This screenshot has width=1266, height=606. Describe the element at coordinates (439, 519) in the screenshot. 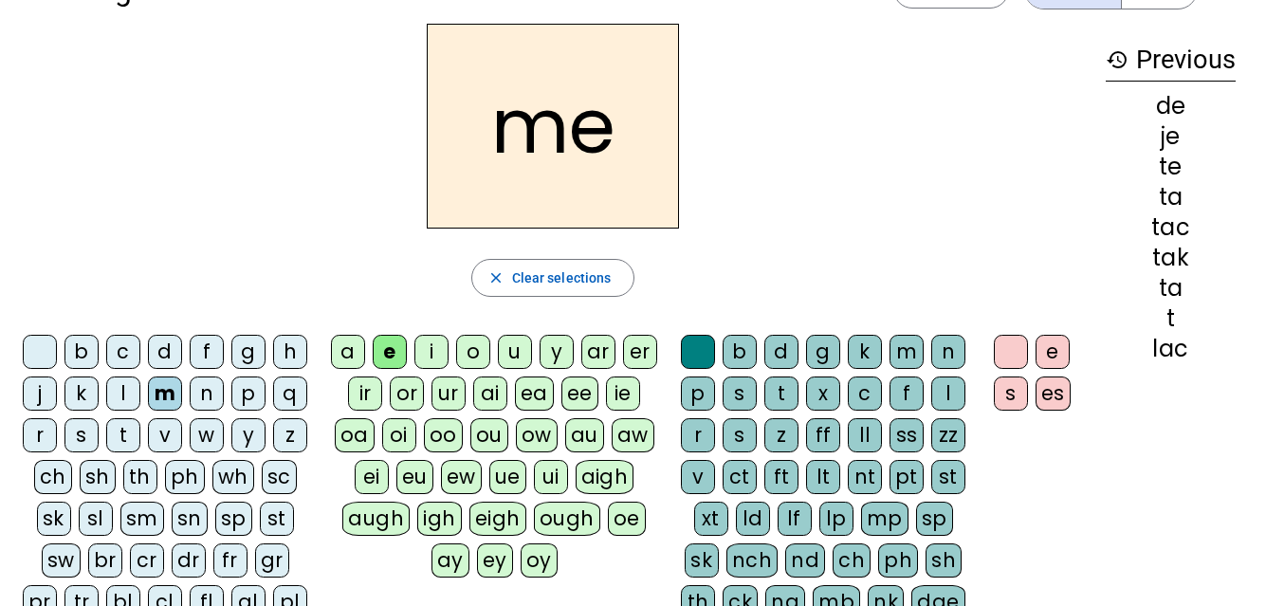

I see `div: igh` at that location.